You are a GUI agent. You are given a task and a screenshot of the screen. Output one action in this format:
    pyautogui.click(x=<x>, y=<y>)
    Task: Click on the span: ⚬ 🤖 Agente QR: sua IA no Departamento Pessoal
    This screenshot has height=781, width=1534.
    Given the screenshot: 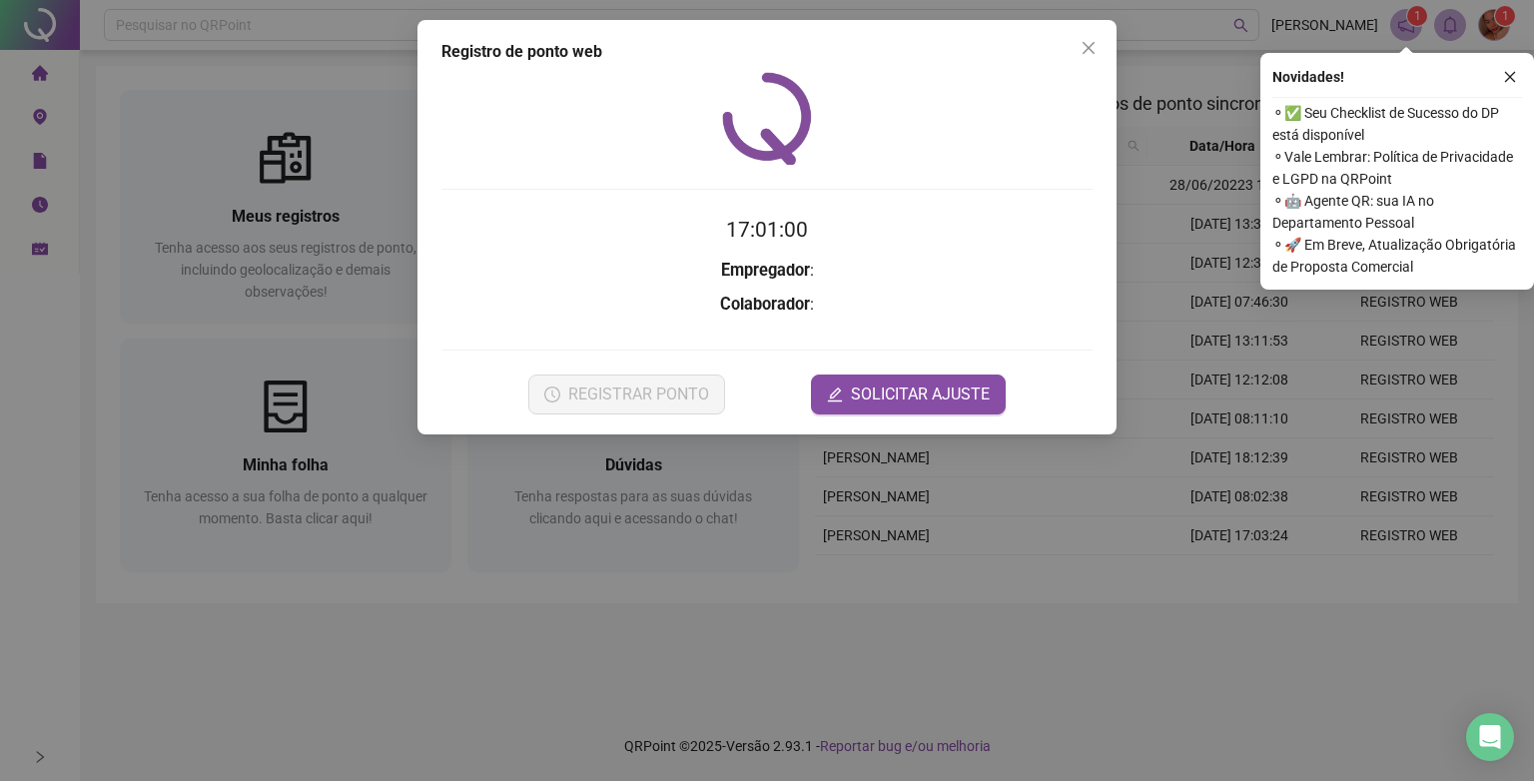 What is the action you would take?
    pyautogui.click(x=1397, y=212)
    